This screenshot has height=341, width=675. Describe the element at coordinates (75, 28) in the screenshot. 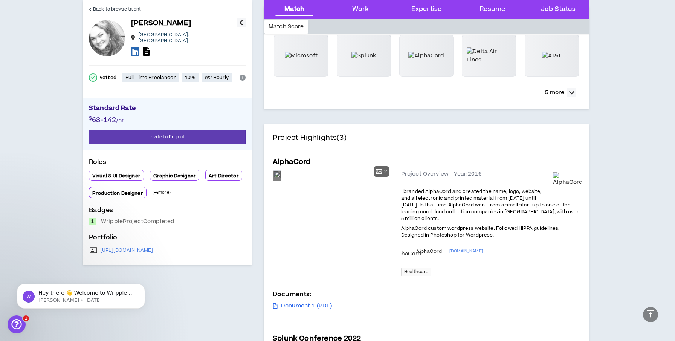

I see `div: message notification from Morgan, 1d ago. Hey there 👋 Welcome to Wripple 🙌 Take a look around! If...` at that location.